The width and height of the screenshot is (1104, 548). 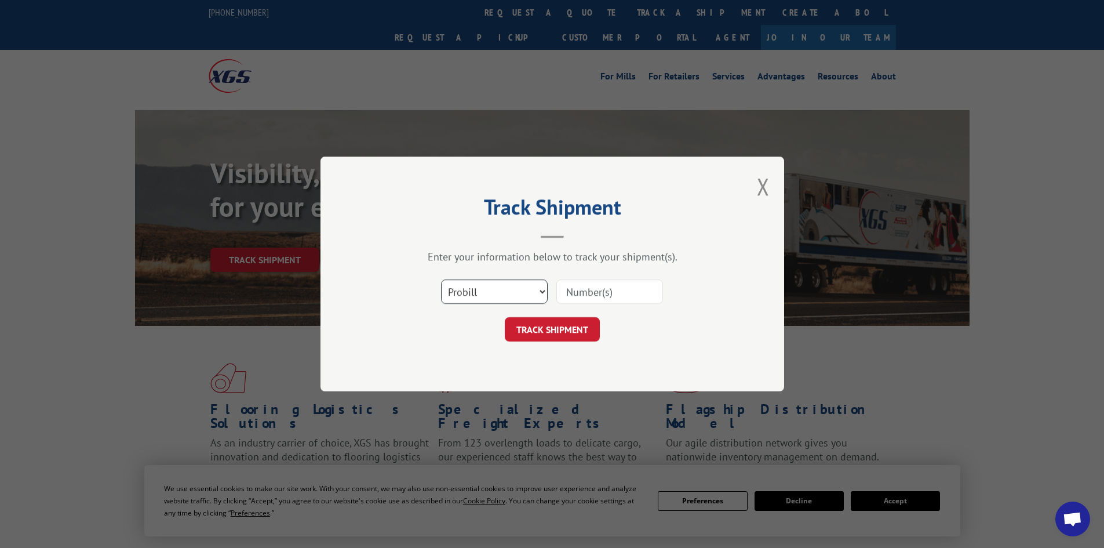 I want to click on div: Open chat, so click(x=1073, y=519).